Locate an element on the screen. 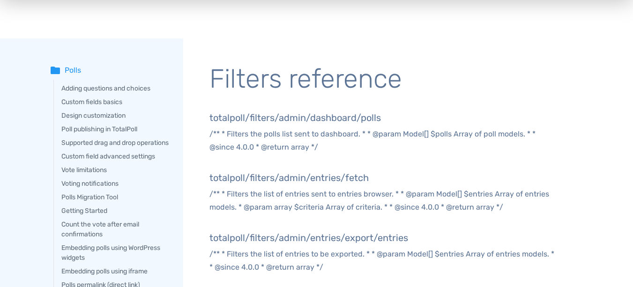 The height and width of the screenshot is (287, 633). h1: Filters reference is located at coordinates (383, 79).